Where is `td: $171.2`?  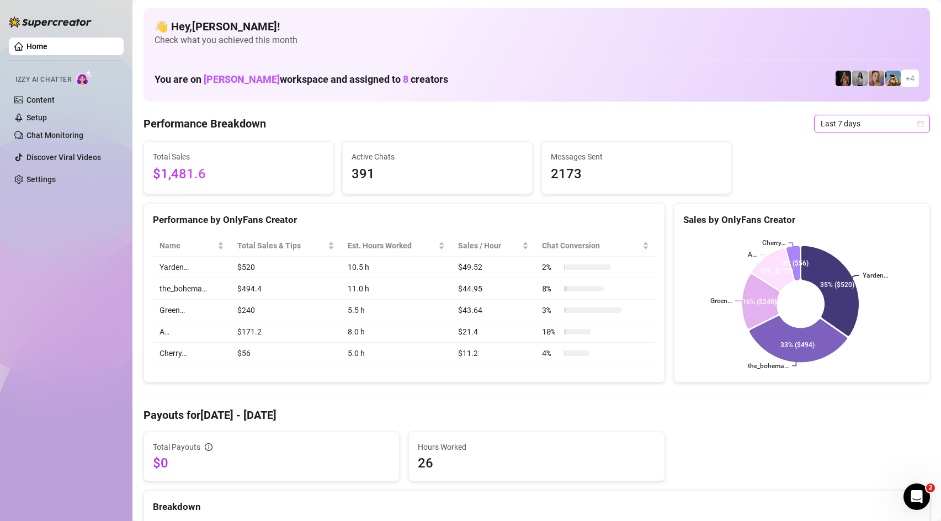 td: $171.2 is located at coordinates (285, 332).